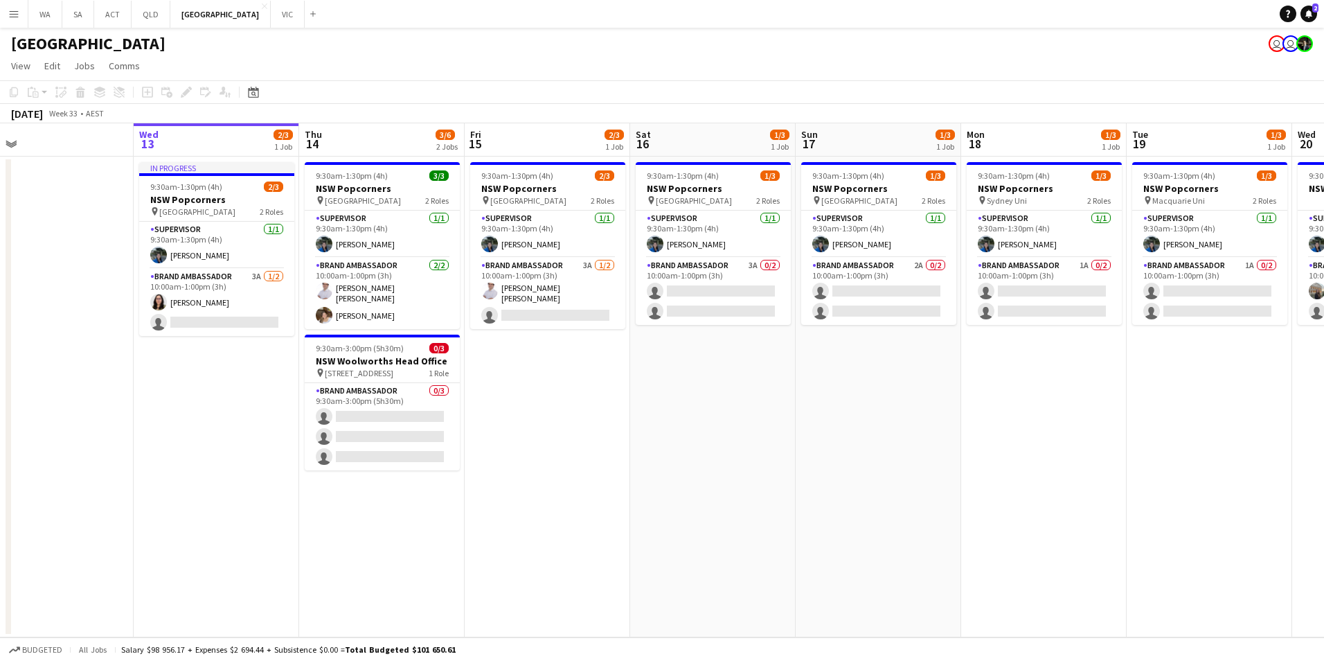 The width and height of the screenshot is (1324, 661). What do you see at coordinates (400, 649) in the screenshot?
I see `span: Total Budgeted $101 650.61` at bounding box center [400, 649].